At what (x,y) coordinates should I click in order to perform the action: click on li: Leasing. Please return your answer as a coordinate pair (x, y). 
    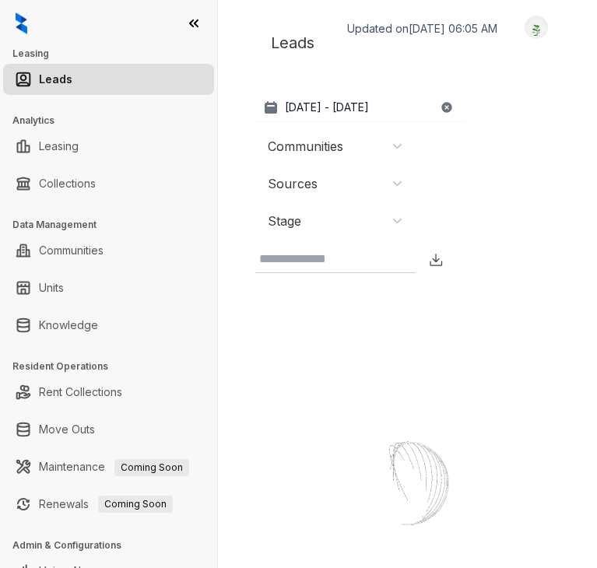
    Looking at the image, I should click on (108, 146).